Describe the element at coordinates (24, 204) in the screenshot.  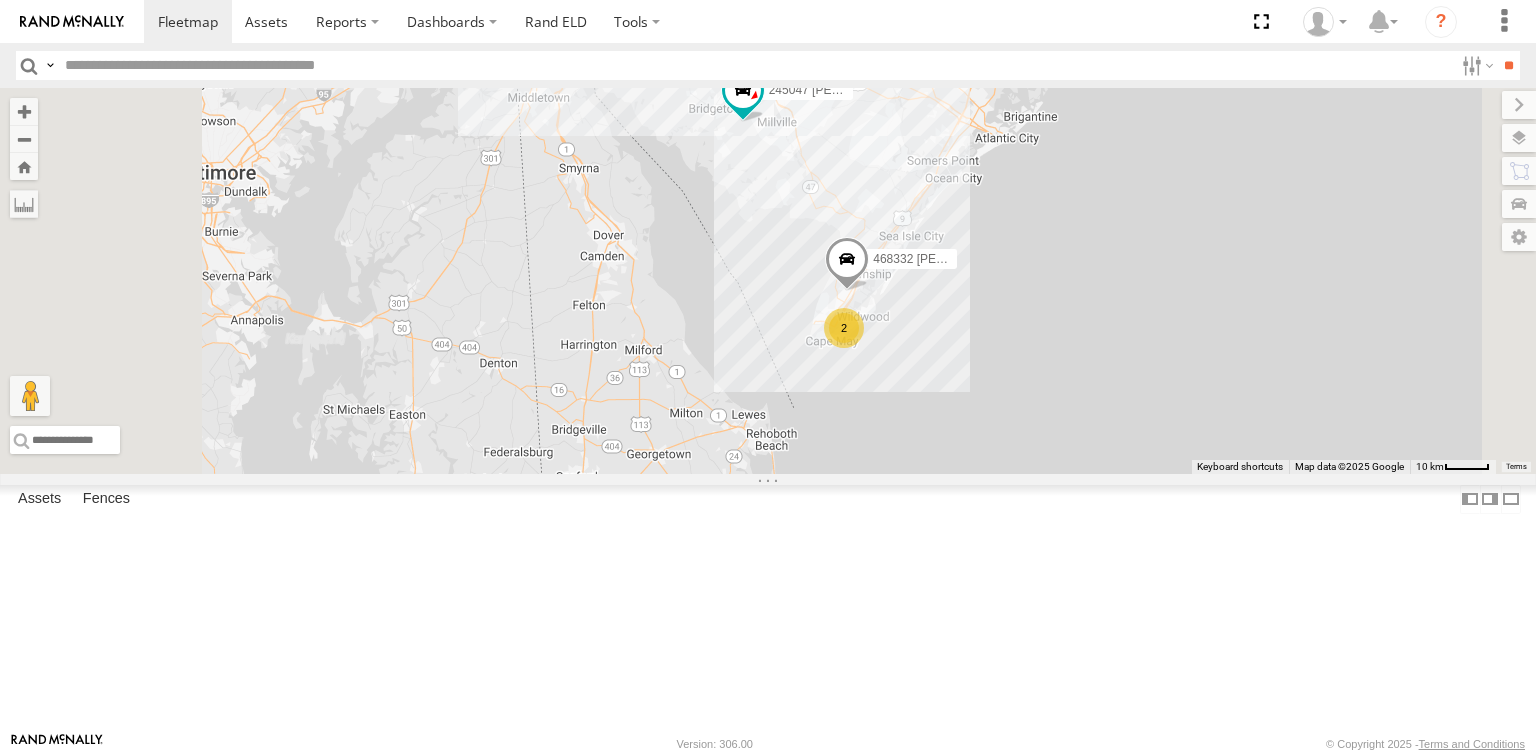
I see `label: Measure` at that location.